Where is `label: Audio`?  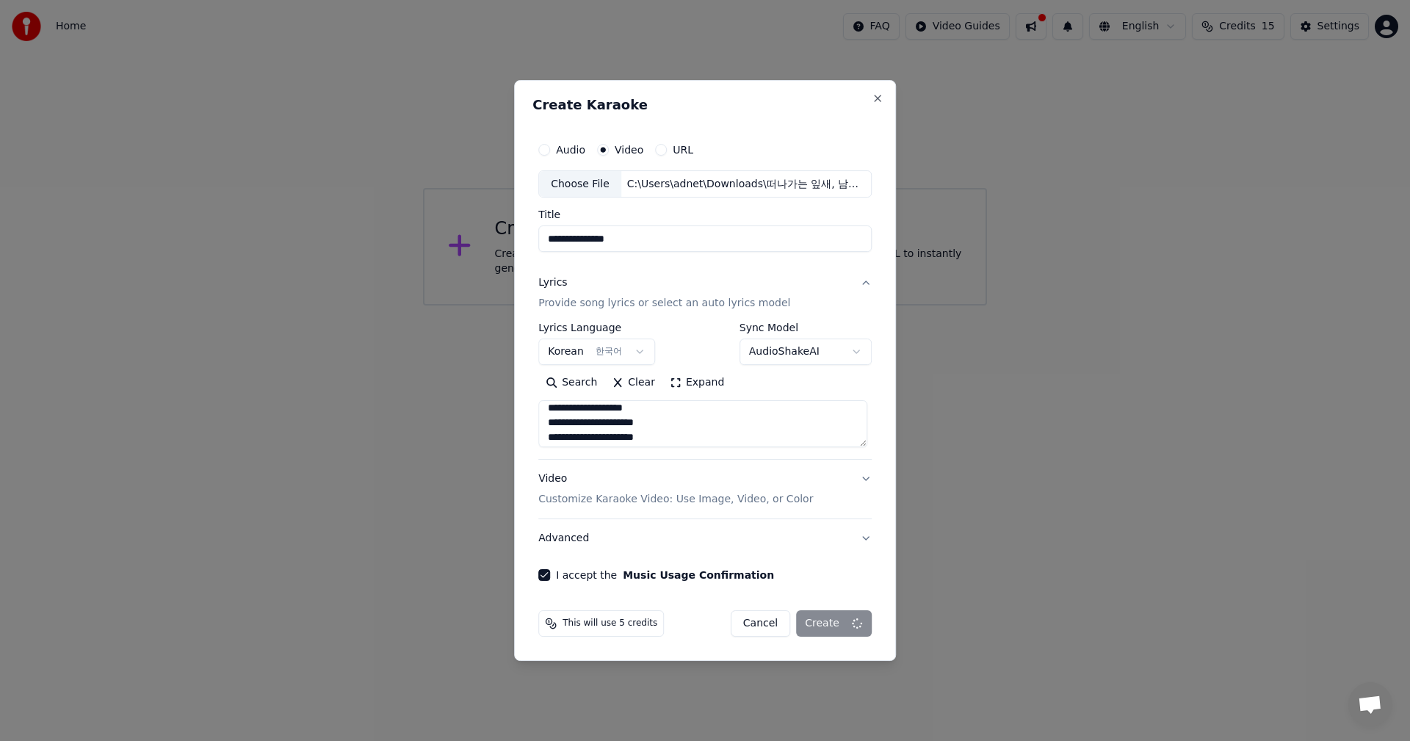 label: Audio is located at coordinates (571, 150).